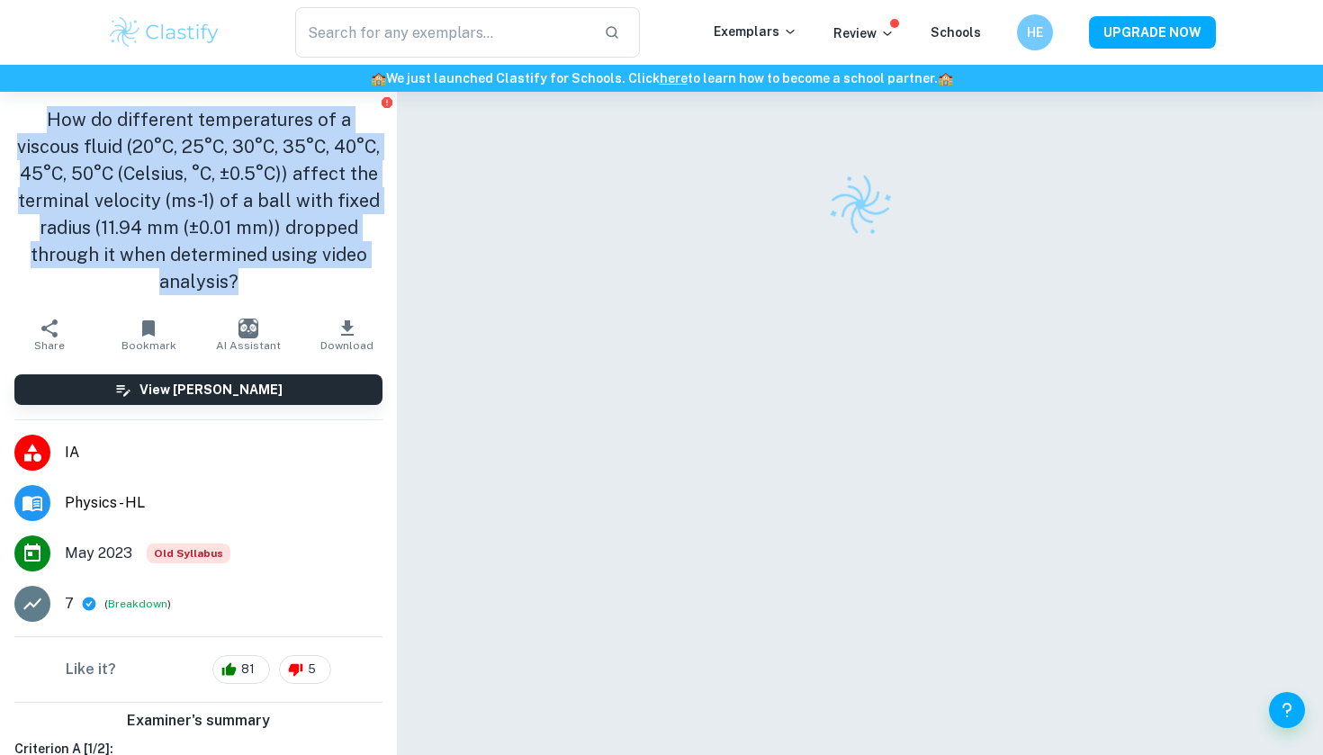 The image size is (1323, 755). Describe the element at coordinates (956, 32) in the screenshot. I see `a: Schools` at that location.